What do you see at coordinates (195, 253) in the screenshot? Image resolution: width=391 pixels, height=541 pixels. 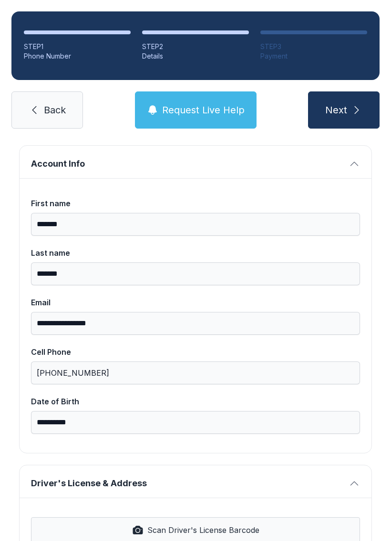 I see `div: Last name` at bounding box center [195, 253].